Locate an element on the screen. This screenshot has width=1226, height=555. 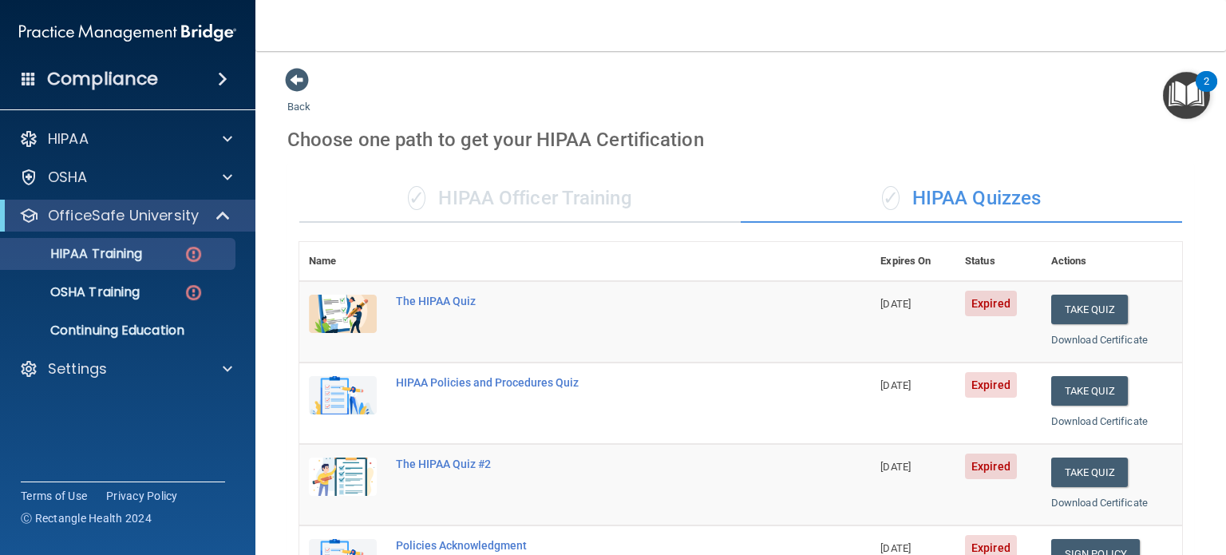
span: Ⓒ Rectangle Health 2024 is located at coordinates (86, 518).